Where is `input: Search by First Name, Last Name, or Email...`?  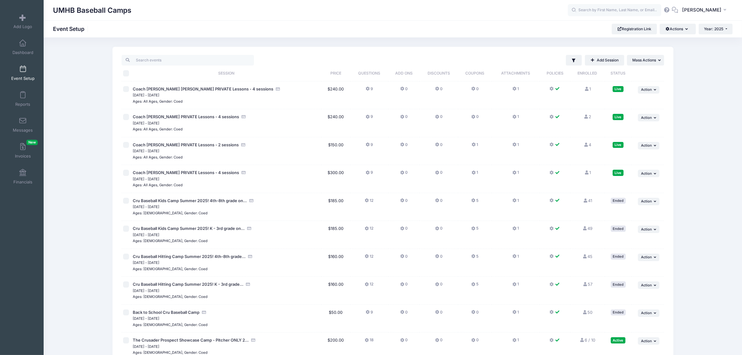
input: Search by First Name, Last Name, or Email... is located at coordinates (615, 10).